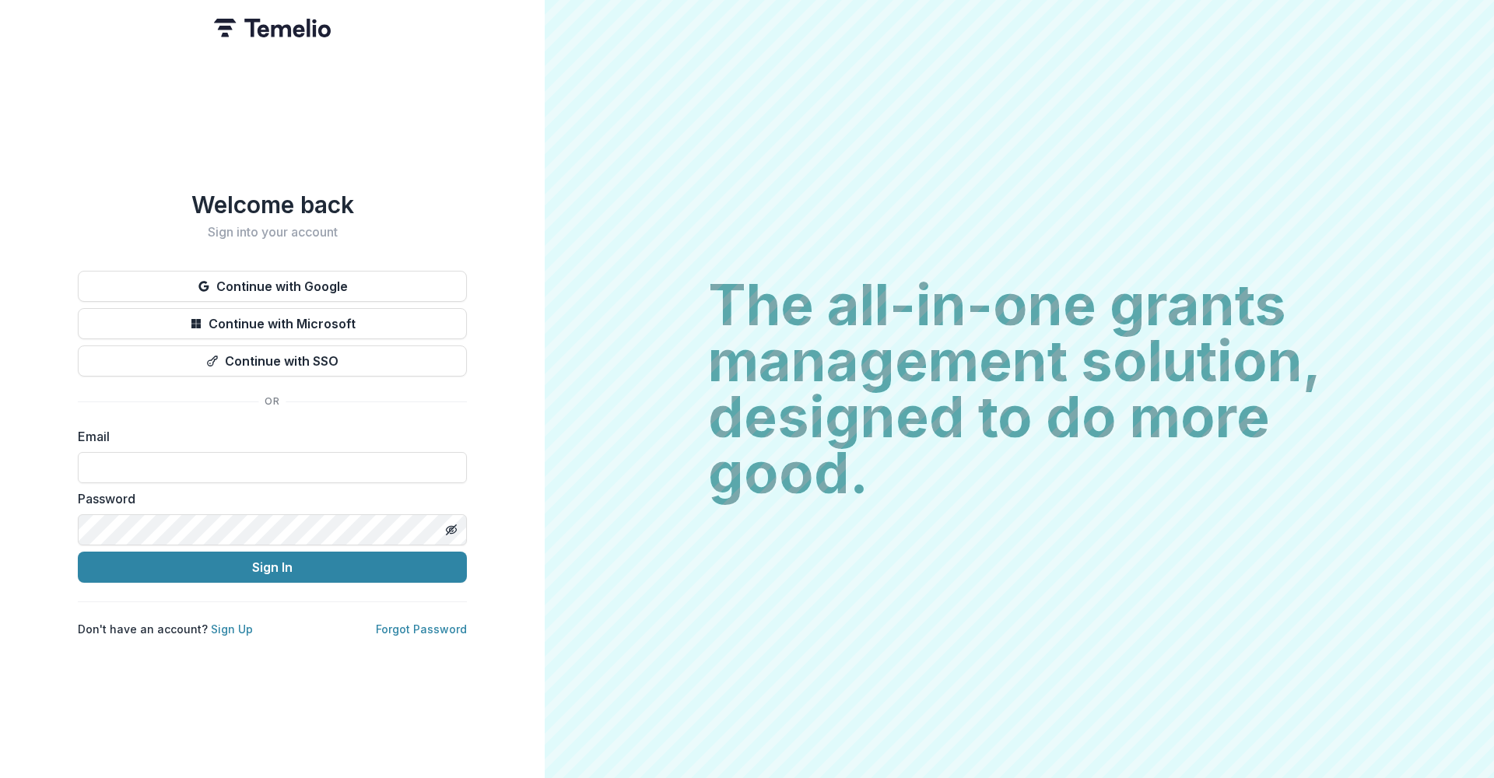 Image resolution: width=1494 pixels, height=778 pixels. What do you see at coordinates (232, 629) in the screenshot?
I see `a: Sign Up` at bounding box center [232, 629].